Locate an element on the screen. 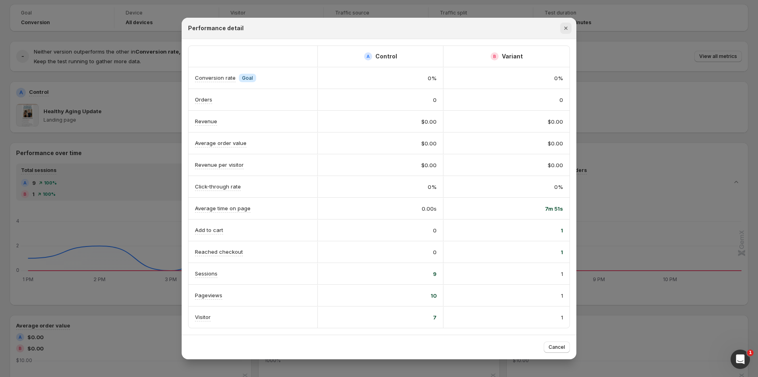 The height and width of the screenshot is (377, 758). span: 0.00s is located at coordinates (429, 209).